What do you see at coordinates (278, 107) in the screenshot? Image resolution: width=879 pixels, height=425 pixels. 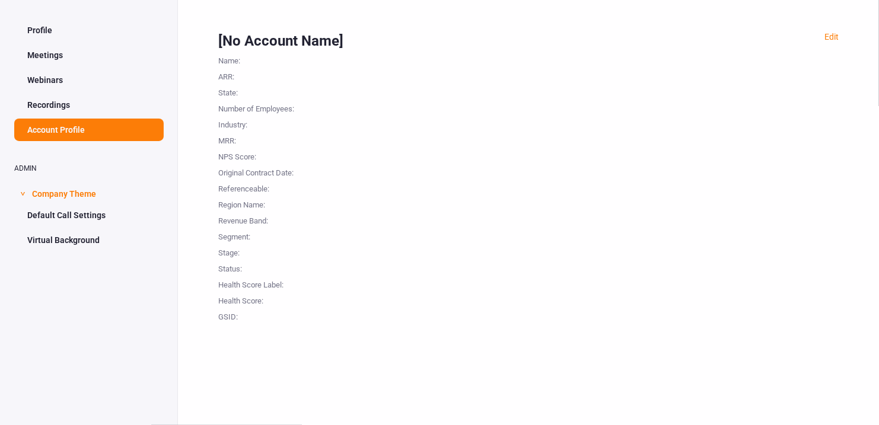 I see `div: Number of Employees :` at bounding box center [278, 107].